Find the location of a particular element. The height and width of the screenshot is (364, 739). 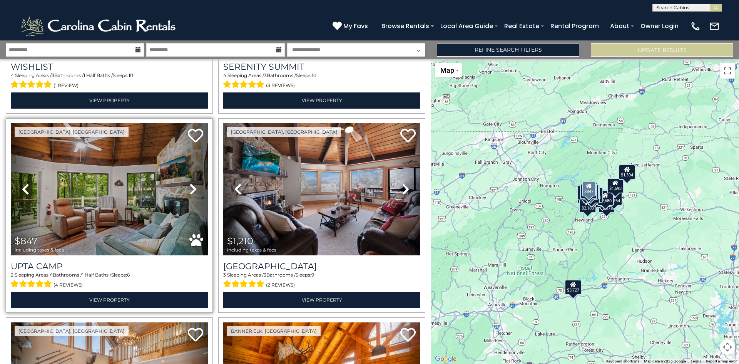

img: phone-regular-white.png is located at coordinates (696, 26).